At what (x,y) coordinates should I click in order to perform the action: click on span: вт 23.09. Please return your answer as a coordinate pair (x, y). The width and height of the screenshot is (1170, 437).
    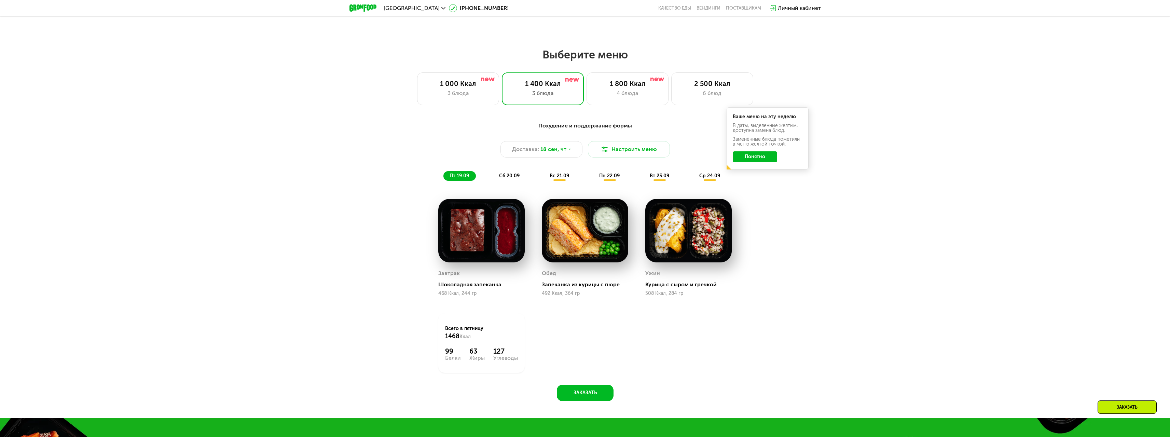
    Looking at the image, I should click on (659, 176).